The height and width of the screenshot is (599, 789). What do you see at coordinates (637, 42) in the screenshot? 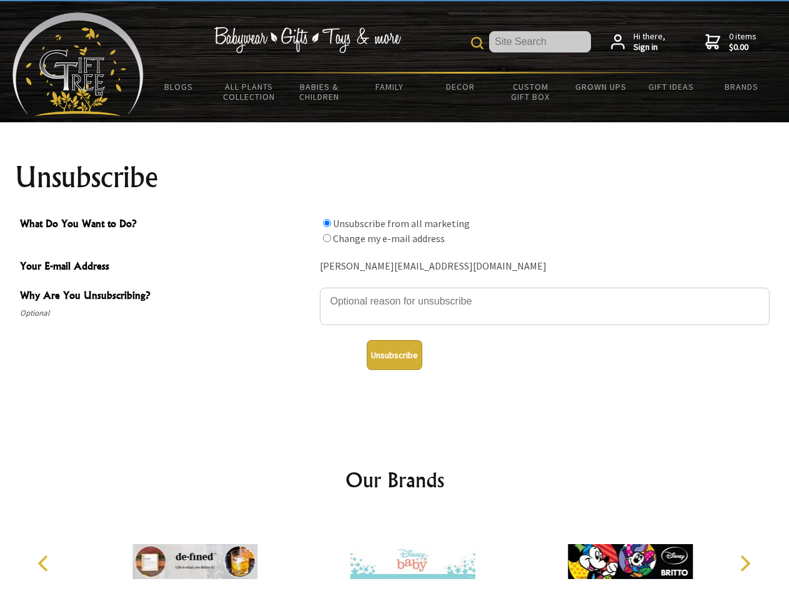
I see `a: Hi there,Sign in` at bounding box center [637, 42].